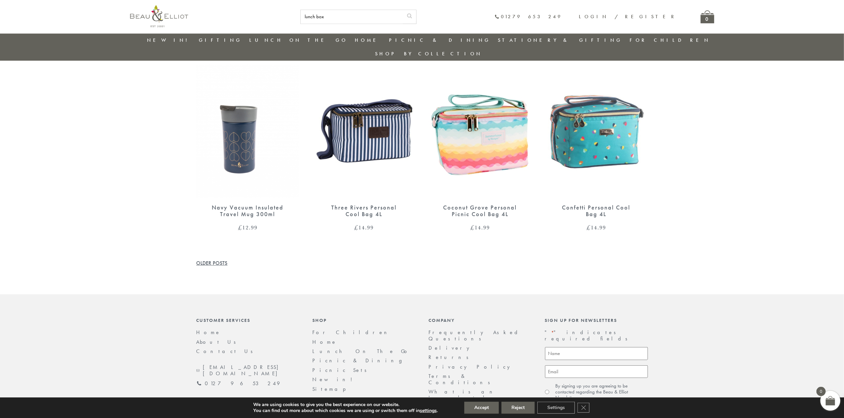 This screenshot has width=844, height=418. What do you see at coordinates (248, 131) in the screenshot?
I see `img: Navy Vacuum Insulated Travel Mug 300ml` at bounding box center [248, 131].